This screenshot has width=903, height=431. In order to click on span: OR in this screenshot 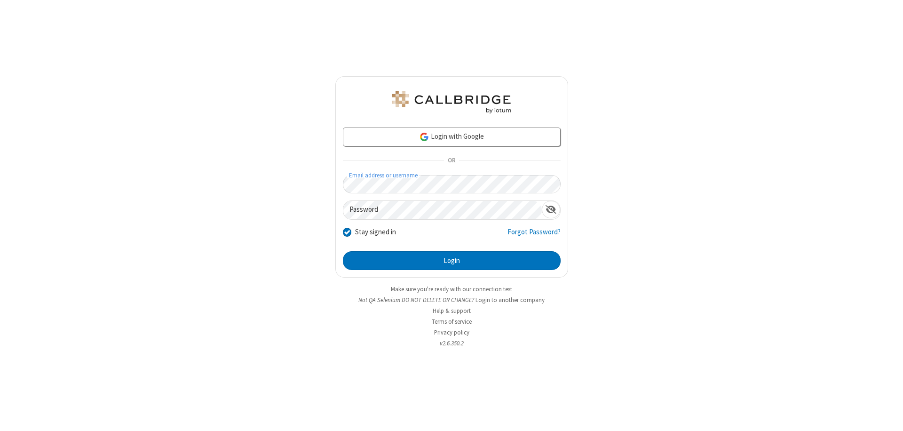, I will do `click(452, 161)`.